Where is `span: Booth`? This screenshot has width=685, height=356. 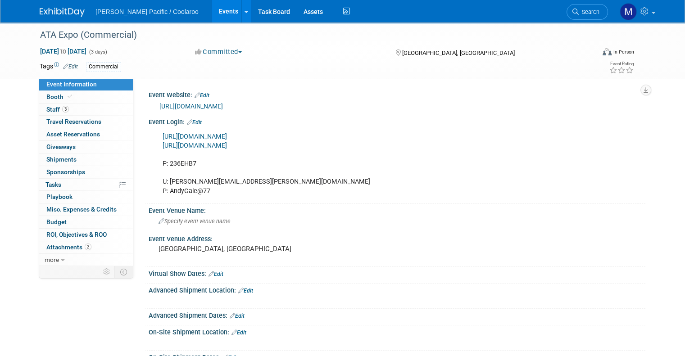
span: Booth is located at coordinates (60, 97).